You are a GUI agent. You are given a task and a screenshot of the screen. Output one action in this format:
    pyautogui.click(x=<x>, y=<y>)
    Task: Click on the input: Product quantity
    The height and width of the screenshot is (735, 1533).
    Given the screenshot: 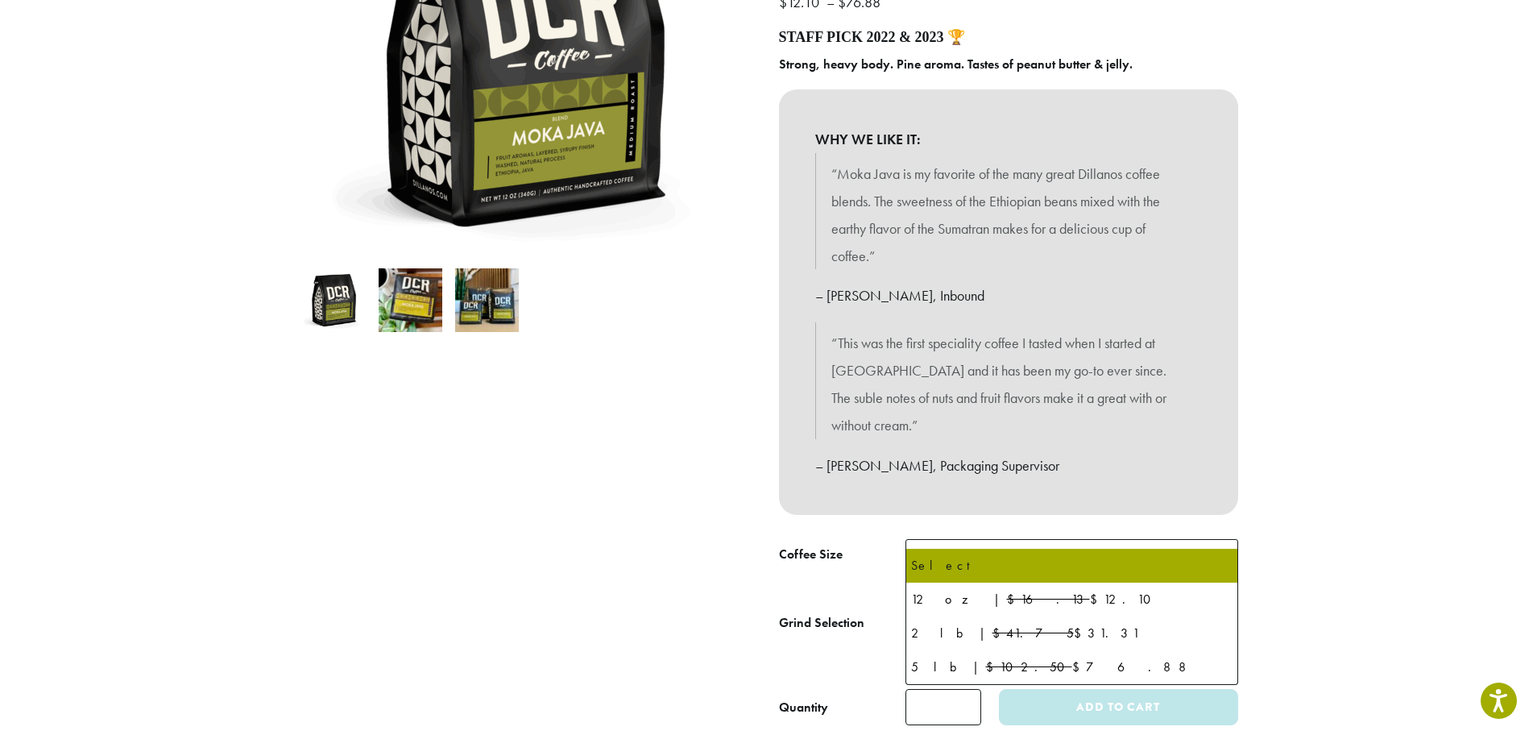 What is the action you would take?
    pyautogui.click(x=943, y=706)
    